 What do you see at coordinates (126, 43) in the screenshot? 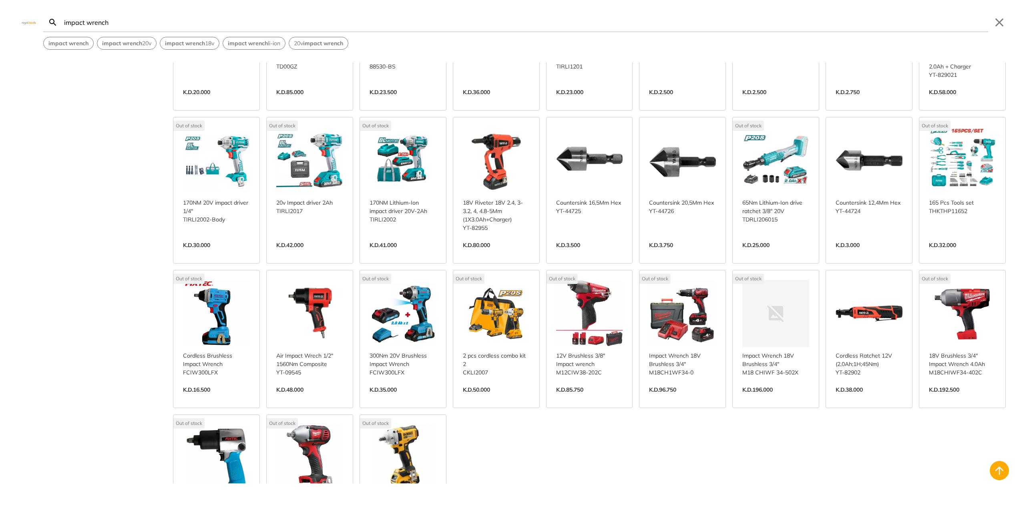
I see `div: Suggestion: impact wrench 20v` at bounding box center [126, 43].